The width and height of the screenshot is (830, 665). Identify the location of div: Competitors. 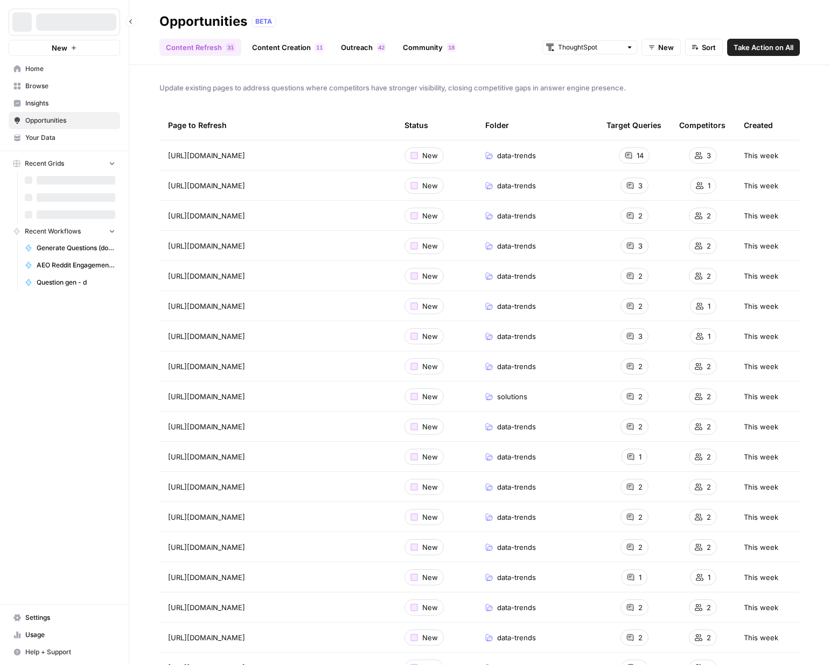
(702, 125).